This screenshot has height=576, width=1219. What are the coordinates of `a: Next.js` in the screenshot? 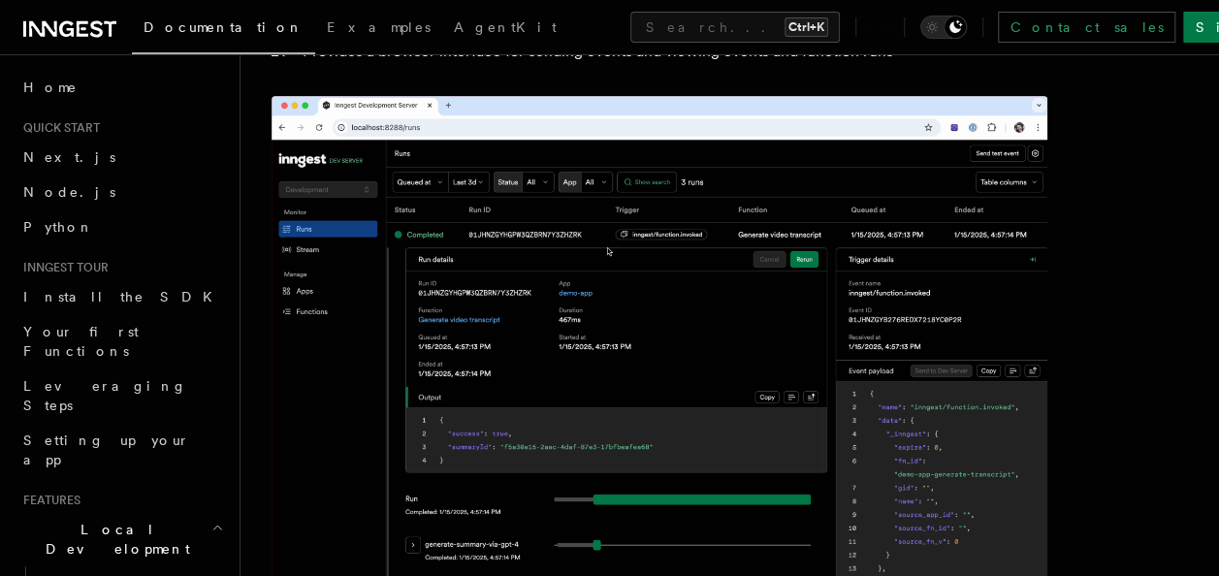 It's located at (121, 157).